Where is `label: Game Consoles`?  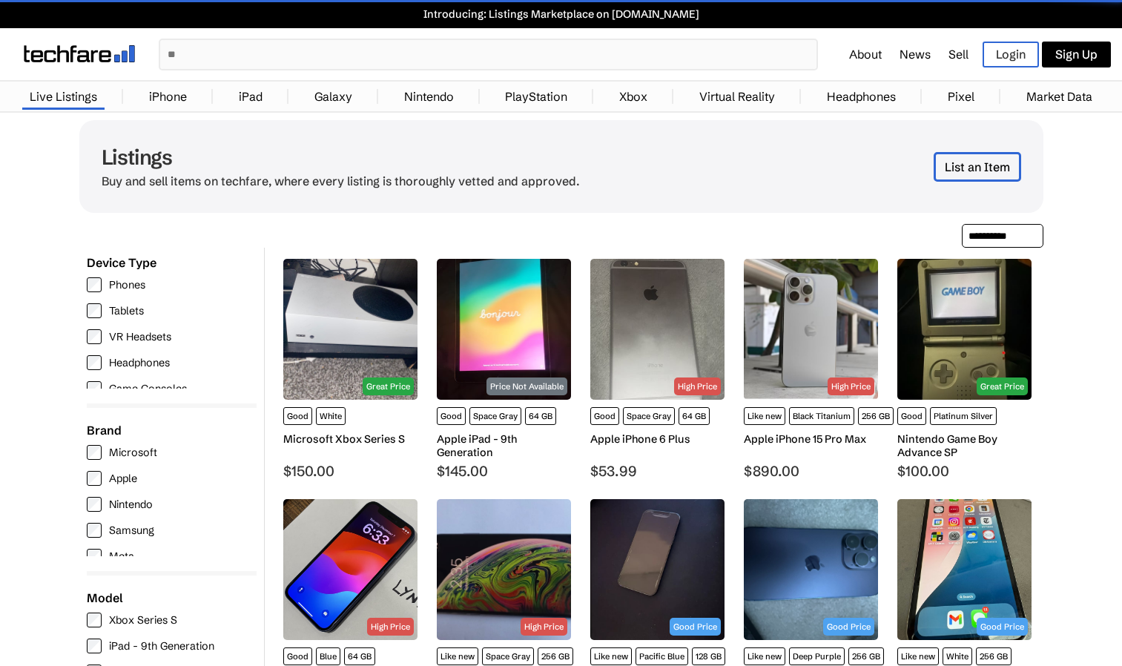
label: Game Consoles is located at coordinates (168, 389).